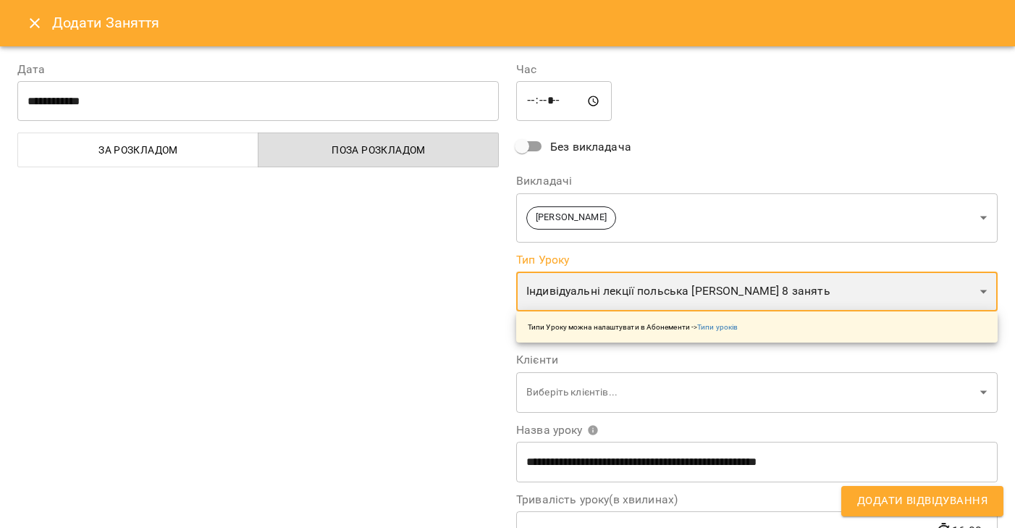 The height and width of the screenshot is (528, 1015). Describe the element at coordinates (525, 22) in the screenshot. I see `h6: Додати Заняття` at that location.